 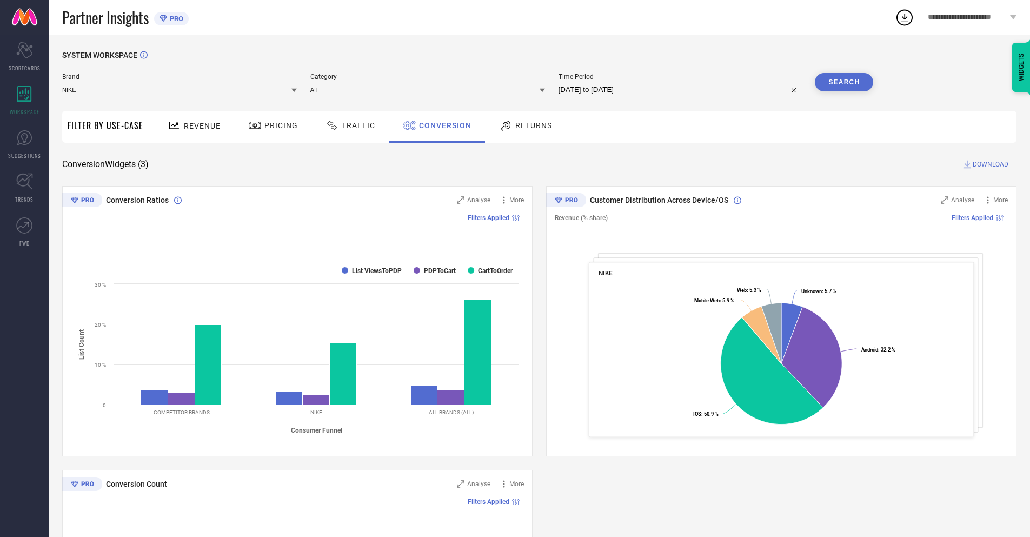 What do you see at coordinates (533, 125) in the screenshot?
I see `span: Returns` at bounding box center [533, 125].